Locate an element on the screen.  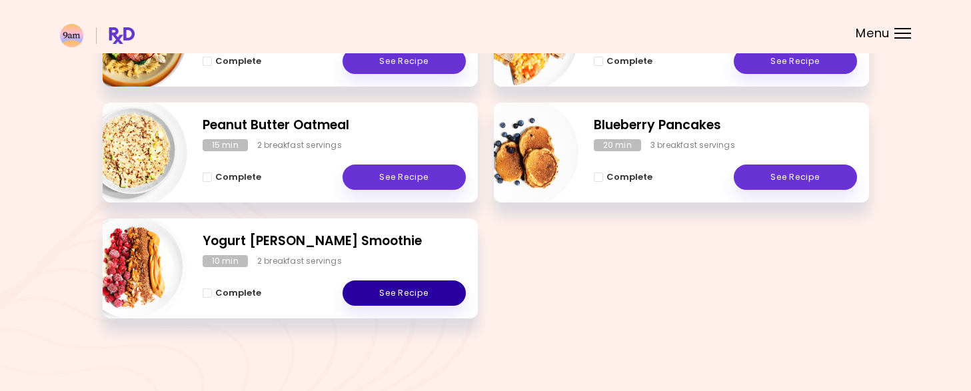
a: See Recipe - Blueberry Pancakes is located at coordinates (795, 177).